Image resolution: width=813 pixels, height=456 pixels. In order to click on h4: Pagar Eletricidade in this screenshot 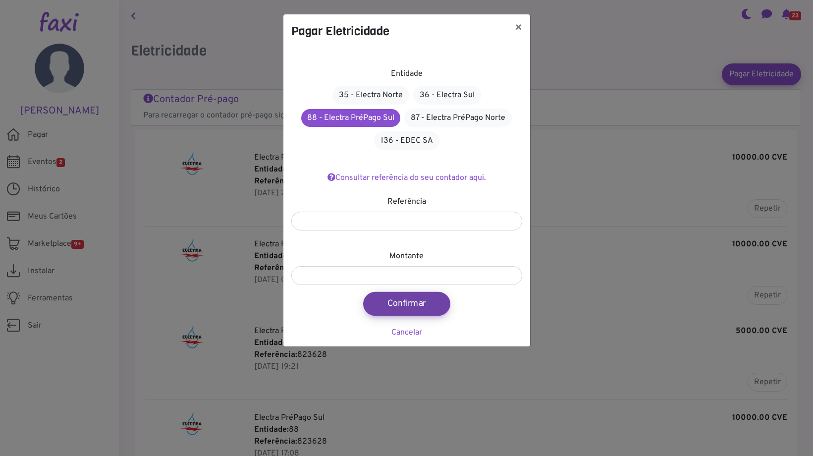, I will do `click(340, 31)`.